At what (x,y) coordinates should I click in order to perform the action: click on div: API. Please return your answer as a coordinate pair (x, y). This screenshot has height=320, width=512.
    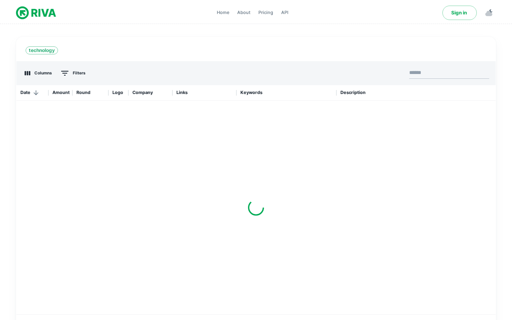
    Looking at the image, I should click on (285, 13).